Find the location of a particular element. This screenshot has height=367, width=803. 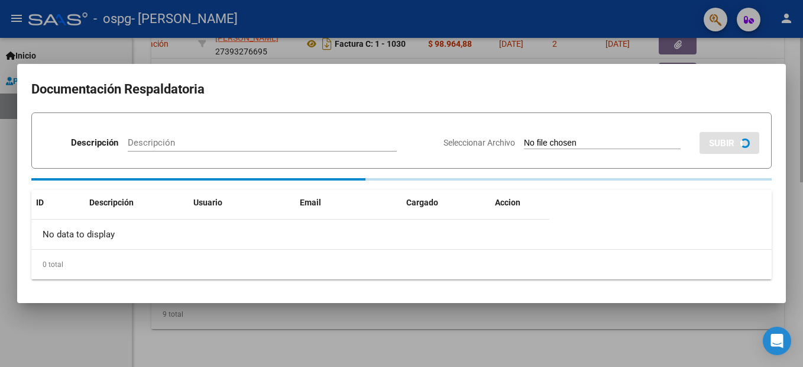

span: Email is located at coordinates (310, 202).